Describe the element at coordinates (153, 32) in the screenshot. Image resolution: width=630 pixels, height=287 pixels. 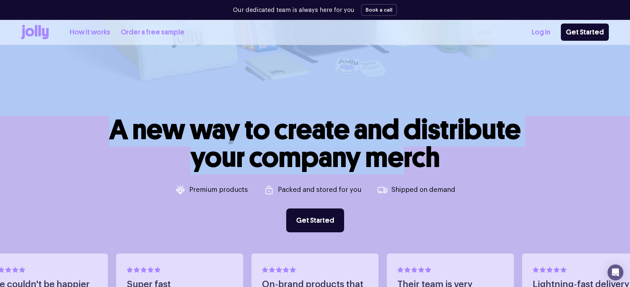
I see `a: Order a free sample` at that location.